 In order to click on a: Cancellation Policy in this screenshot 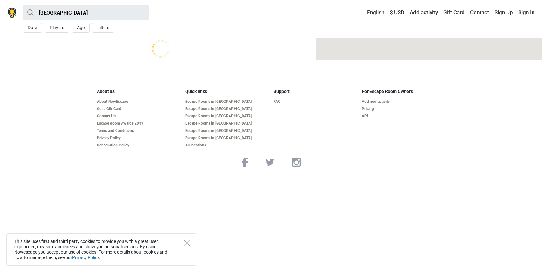, I will do `click(138, 145)`.